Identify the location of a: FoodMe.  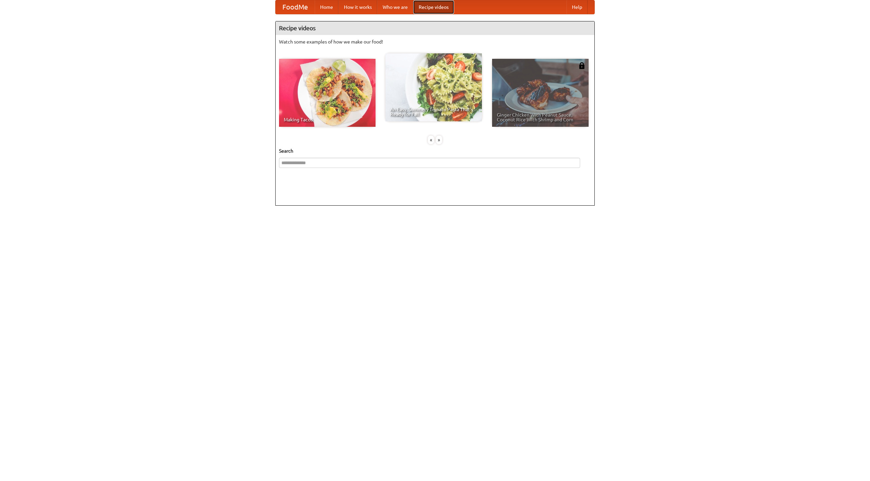
(295, 7).